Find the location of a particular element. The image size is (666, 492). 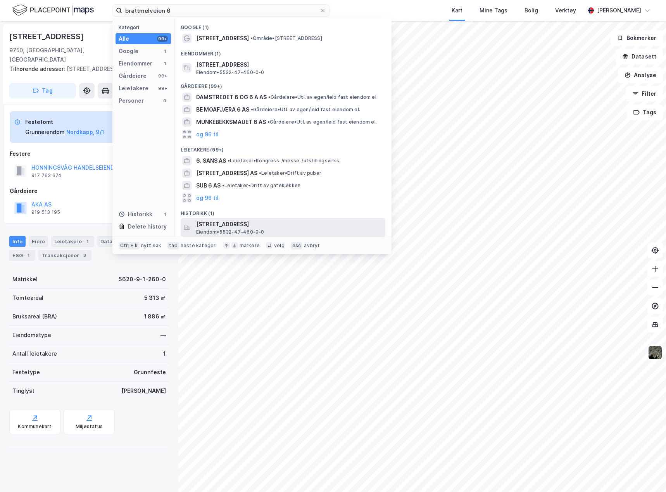

div: Info is located at coordinates (17, 241).